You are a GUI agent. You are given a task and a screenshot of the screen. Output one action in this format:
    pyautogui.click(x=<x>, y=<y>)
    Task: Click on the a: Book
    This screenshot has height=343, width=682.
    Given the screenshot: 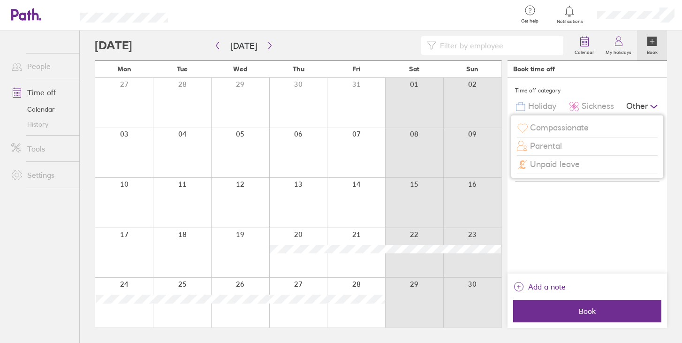 What is the action you would take?
    pyautogui.click(x=652, y=45)
    